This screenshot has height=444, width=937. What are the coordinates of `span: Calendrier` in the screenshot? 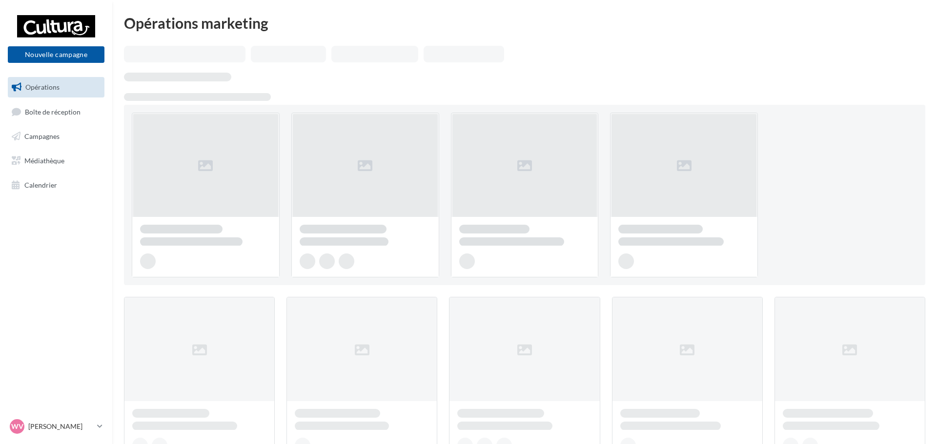 It's located at (40, 184).